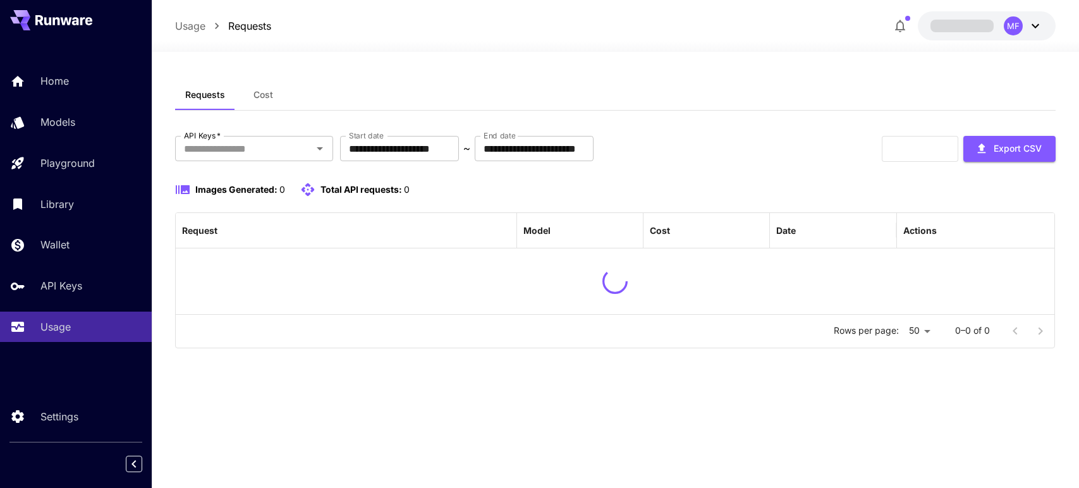 The height and width of the screenshot is (488, 1079). What do you see at coordinates (57, 204) in the screenshot?
I see `p: Library` at bounding box center [57, 204].